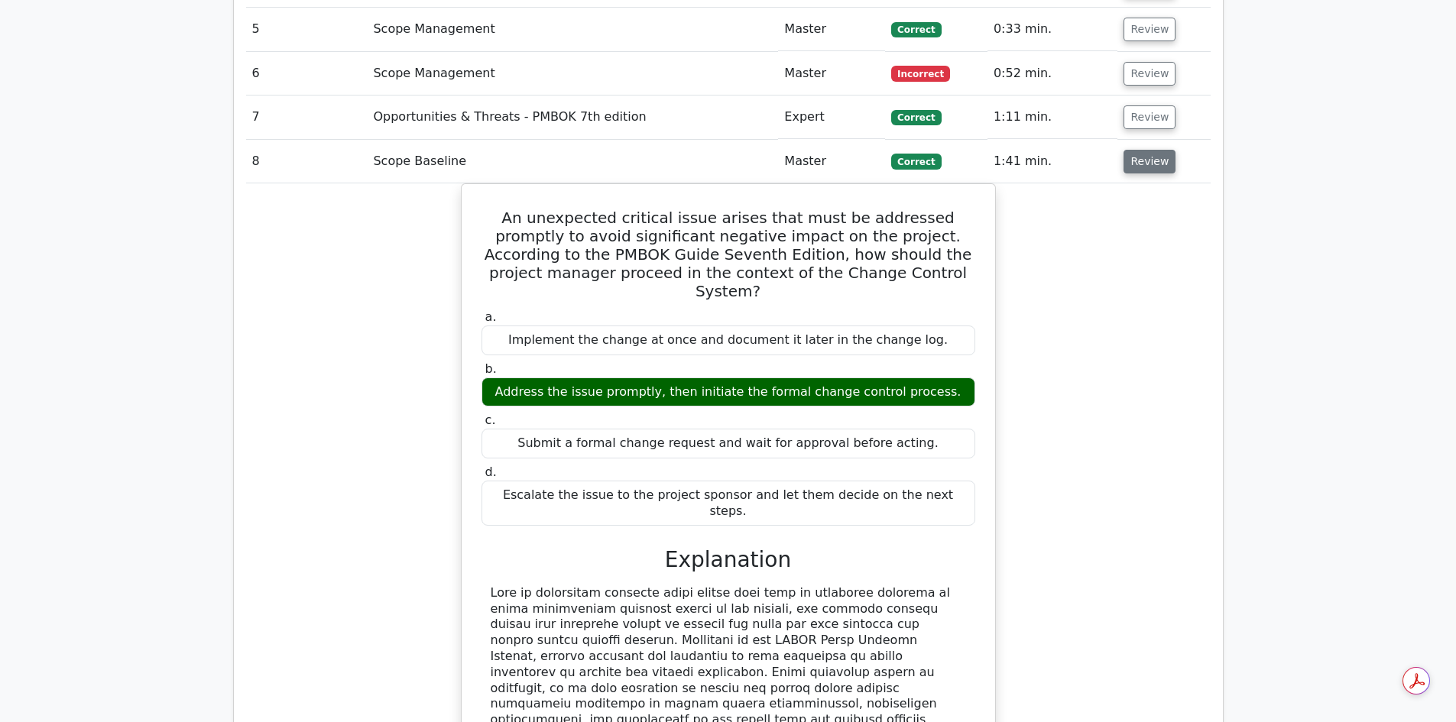 The height and width of the screenshot is (722, 1456). Describe the element at coordinates (1053, 29) in the screenshot. I see `td: 0:33 min.` at that location.